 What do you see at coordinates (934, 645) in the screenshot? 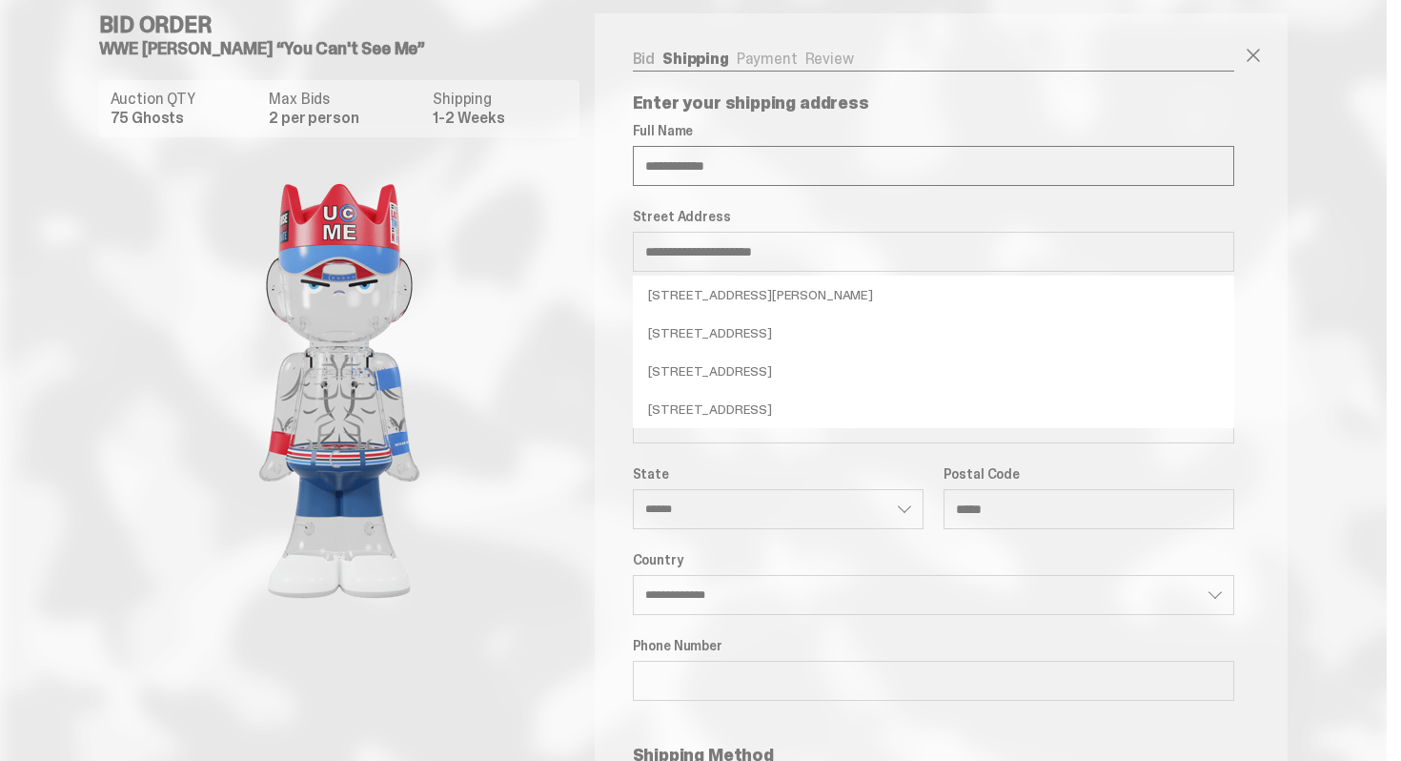
I see `label: Phone Number` at bounding box center [934, 645].